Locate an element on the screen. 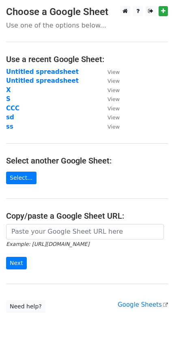 The height and width of the screenshot is (338, 174). h4: Select another Google Sheet: is located at coordinates (87, 161).